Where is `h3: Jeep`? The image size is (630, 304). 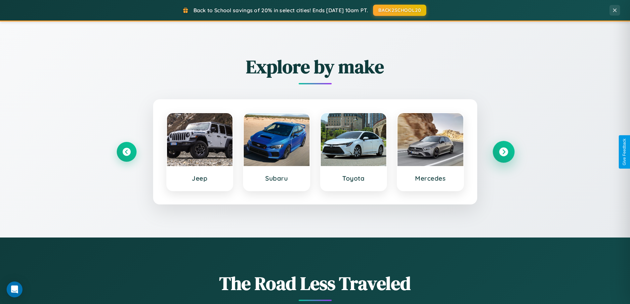 h3: Jeep is located at coordinates (200, 178).